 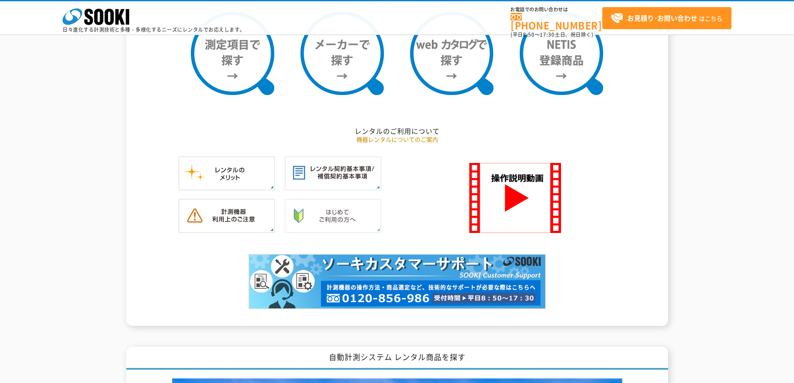 I want to click on img: 計測機器ご利用上のご注意, so click(x=227, y=216).